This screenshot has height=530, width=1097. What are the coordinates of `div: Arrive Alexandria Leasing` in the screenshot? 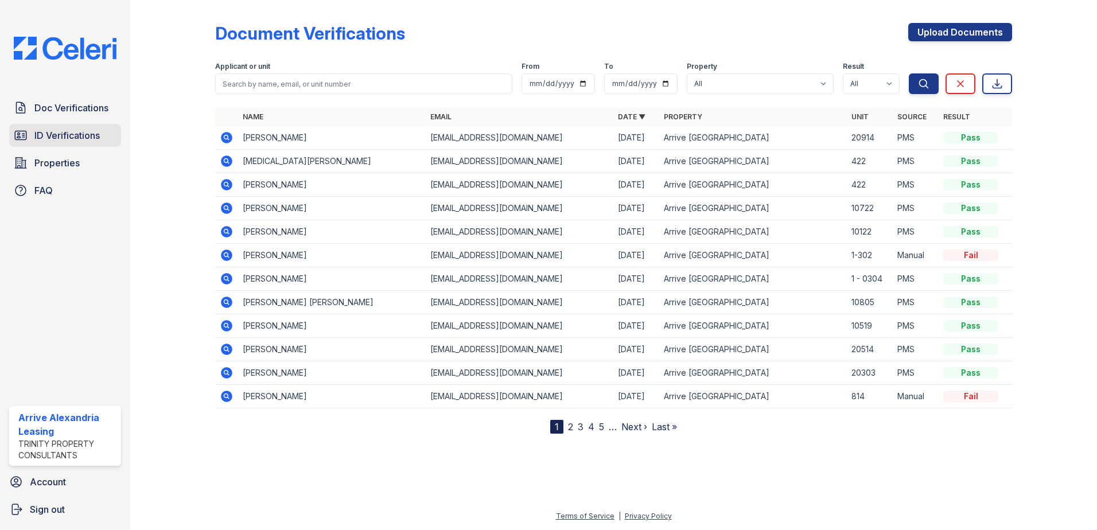 It's located at (67, 424).